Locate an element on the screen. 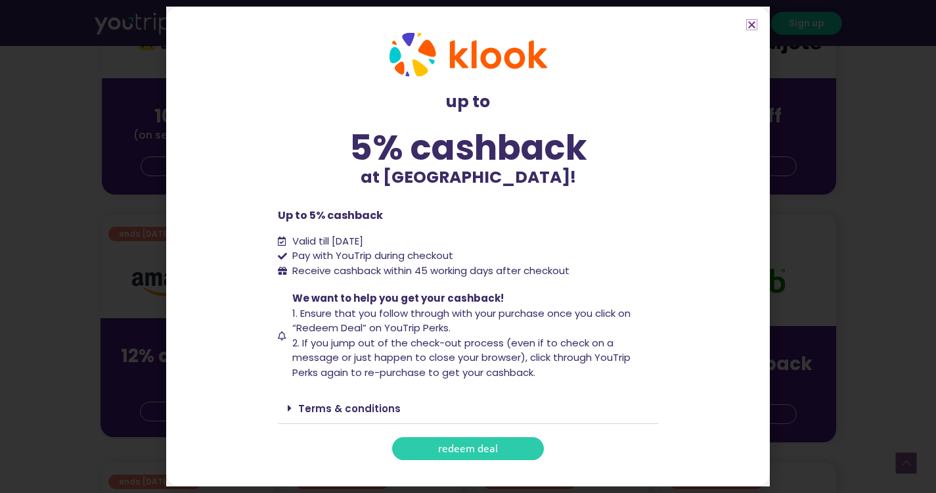 The height and width of the screenshot is (493, 936). p: Up to 5% cashback is located at coordinates (468, 215).